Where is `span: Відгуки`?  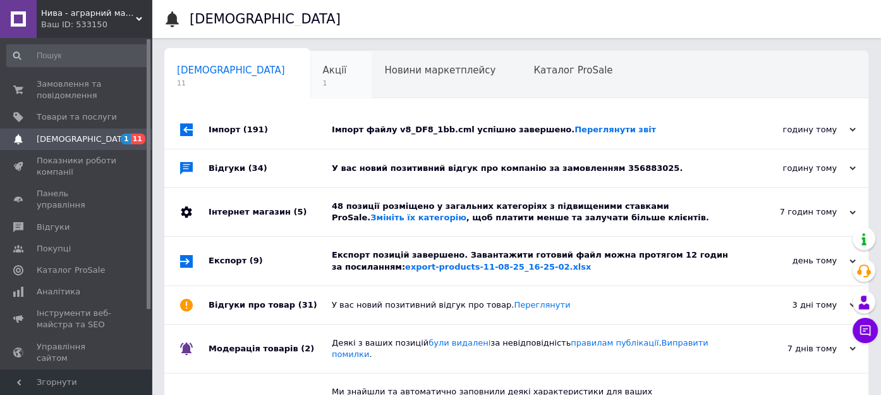 span: Відгуки is located at coordinates (53, 227).